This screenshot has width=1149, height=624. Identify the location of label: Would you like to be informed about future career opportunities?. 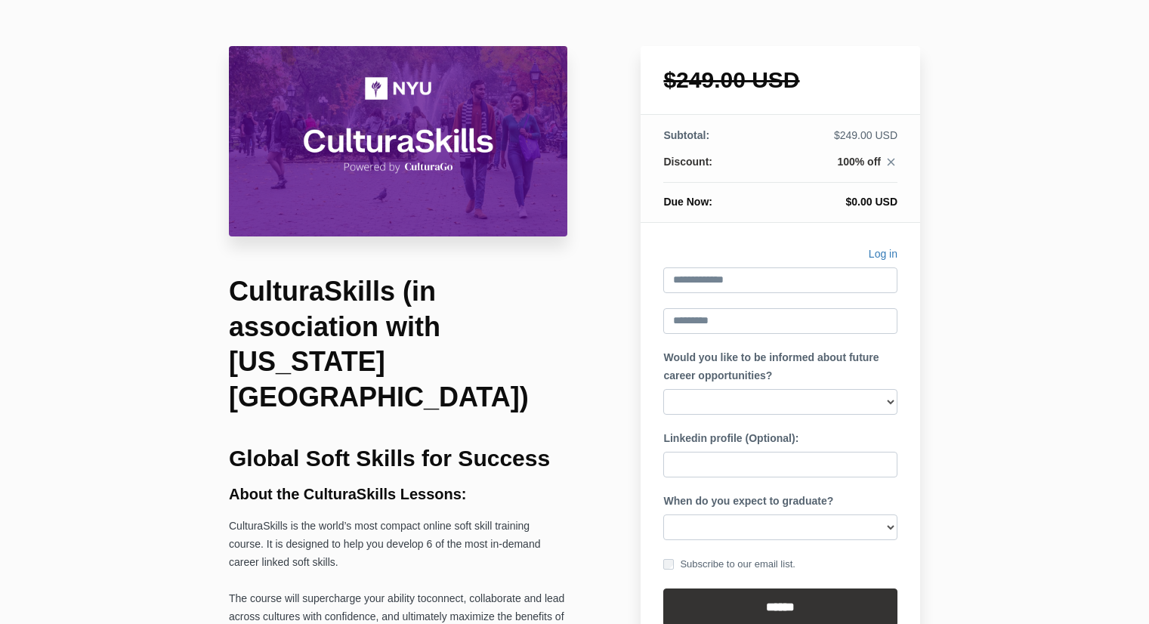
(781, 367).